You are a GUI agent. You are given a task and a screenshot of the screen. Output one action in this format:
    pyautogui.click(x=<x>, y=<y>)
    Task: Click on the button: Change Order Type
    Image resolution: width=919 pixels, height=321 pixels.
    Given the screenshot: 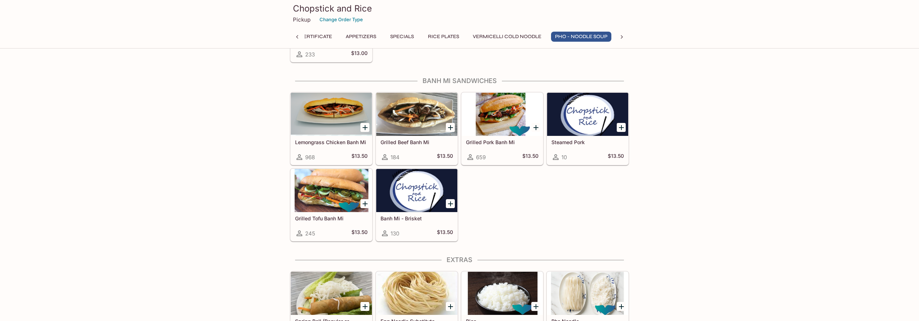 What is the action you would take?
    pyautogui.click(x=341, y=19)
    